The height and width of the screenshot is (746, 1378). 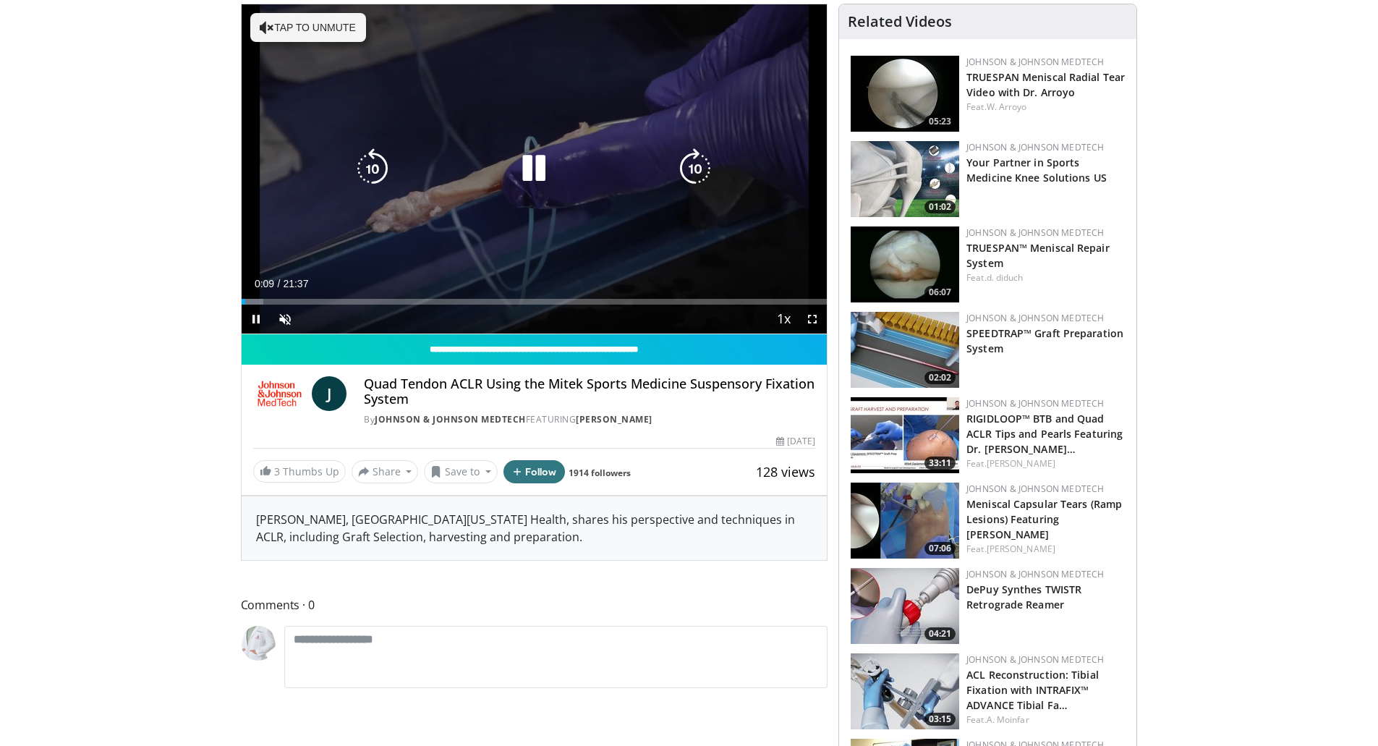 What do you see at coordinates (905, 264) in the screenshot?
I see `img: e42d750b-549a-4175-9691-fdba1d7a6a0f.150x105_q85_crop-smart_upscale.jpg` at bounding box center [905, 264].